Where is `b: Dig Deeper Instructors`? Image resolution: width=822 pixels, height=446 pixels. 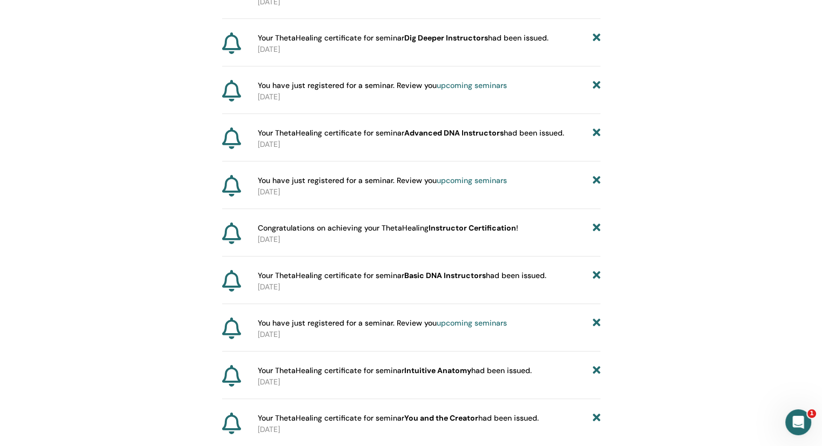
b: Dig Deeper Instructors is located at coordinates (446, 38).